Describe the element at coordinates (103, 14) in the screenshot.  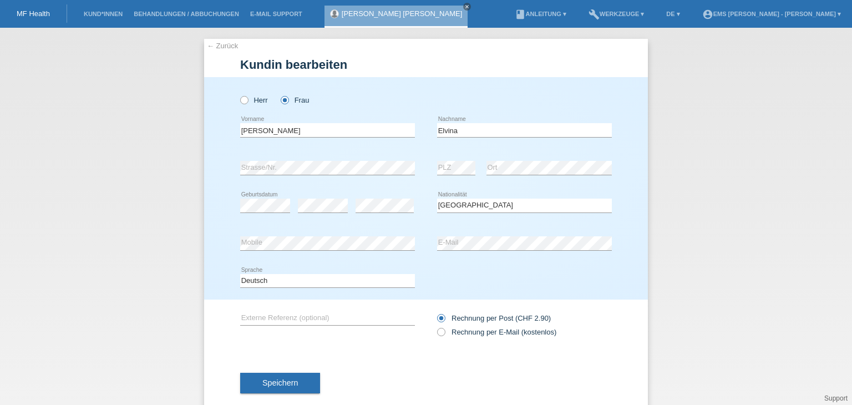
I see `a: Kund*innen` at that location.